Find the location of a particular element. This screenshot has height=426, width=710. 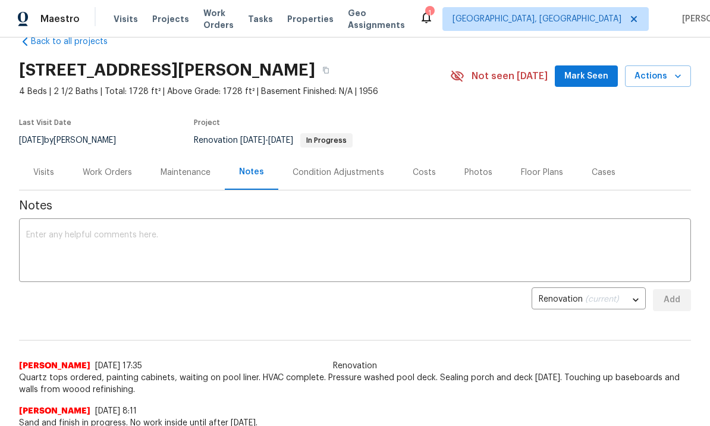

div: Photos is located at coordinates (478, 172).